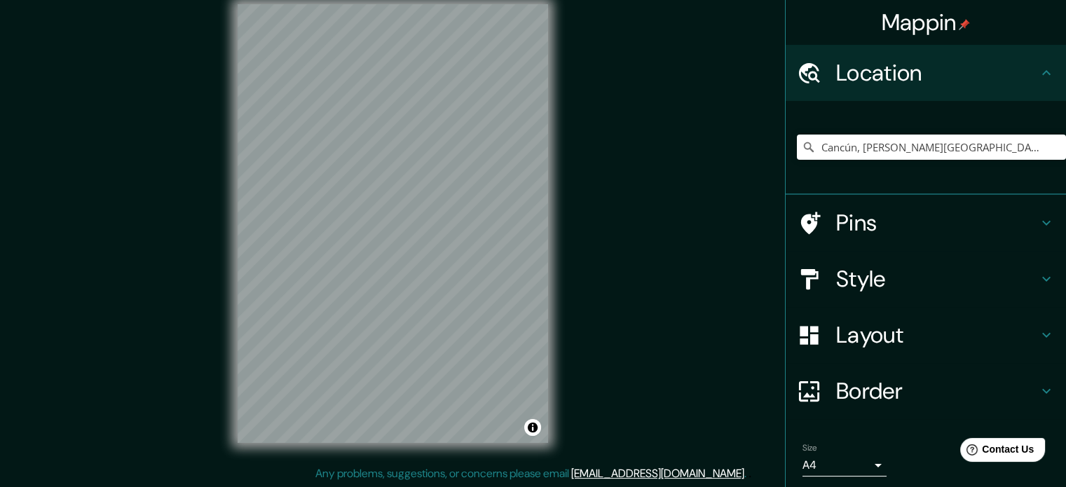  What do you see at coordinates (392, 224) in the screenshot?
I see `canvas: Map` at bounding box center [392, 224].